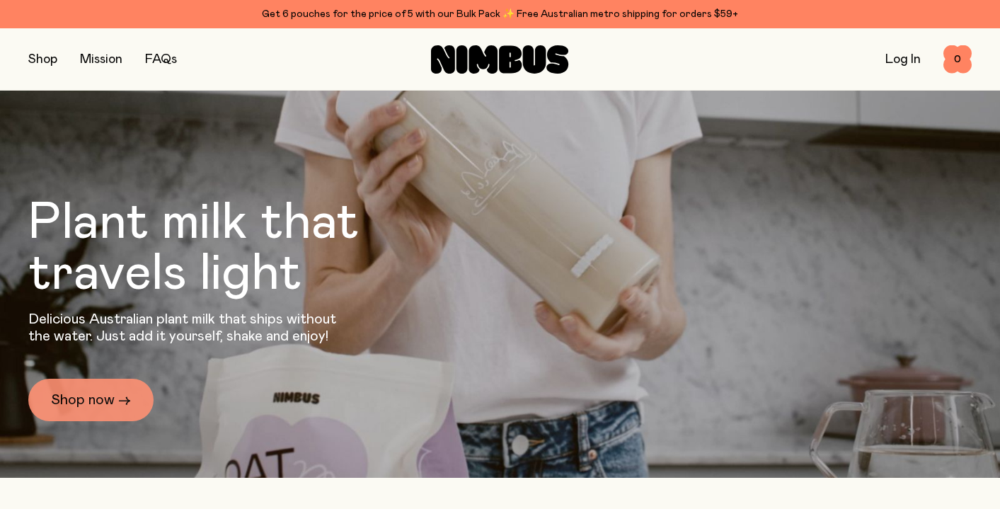 This screenshot has width=1000, height=509. What do you see at coordinates (101, 59) in the screenshot?
I see `a: Mission` at bounding box center [101, 59].